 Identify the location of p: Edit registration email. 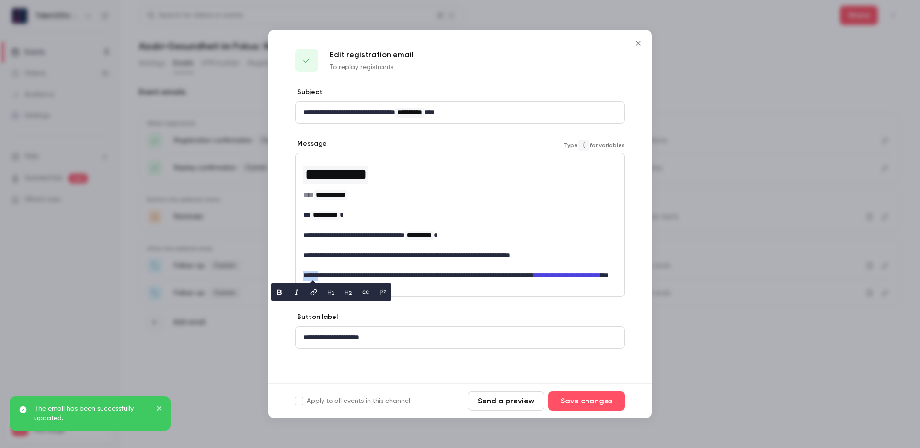
(371, 55).